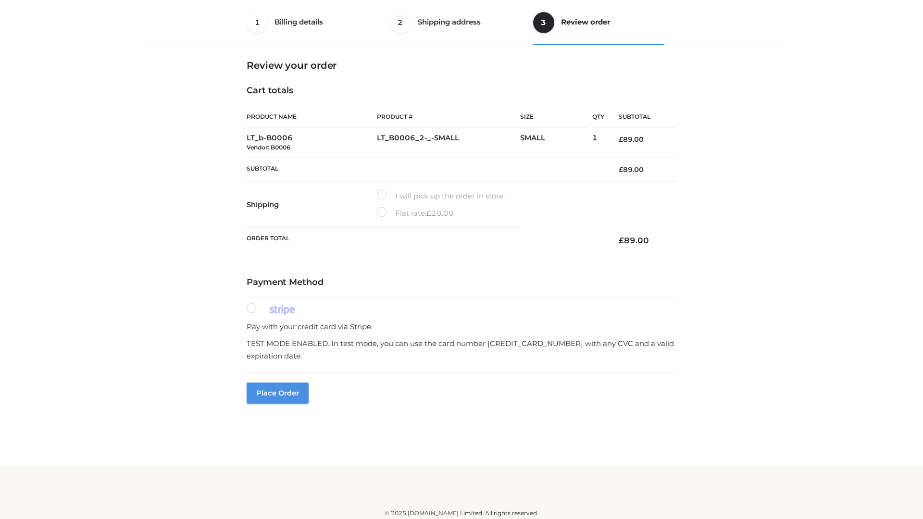 This screenshot has width=923, height=519. I want to click on th: Shipping, so click(312, 205).